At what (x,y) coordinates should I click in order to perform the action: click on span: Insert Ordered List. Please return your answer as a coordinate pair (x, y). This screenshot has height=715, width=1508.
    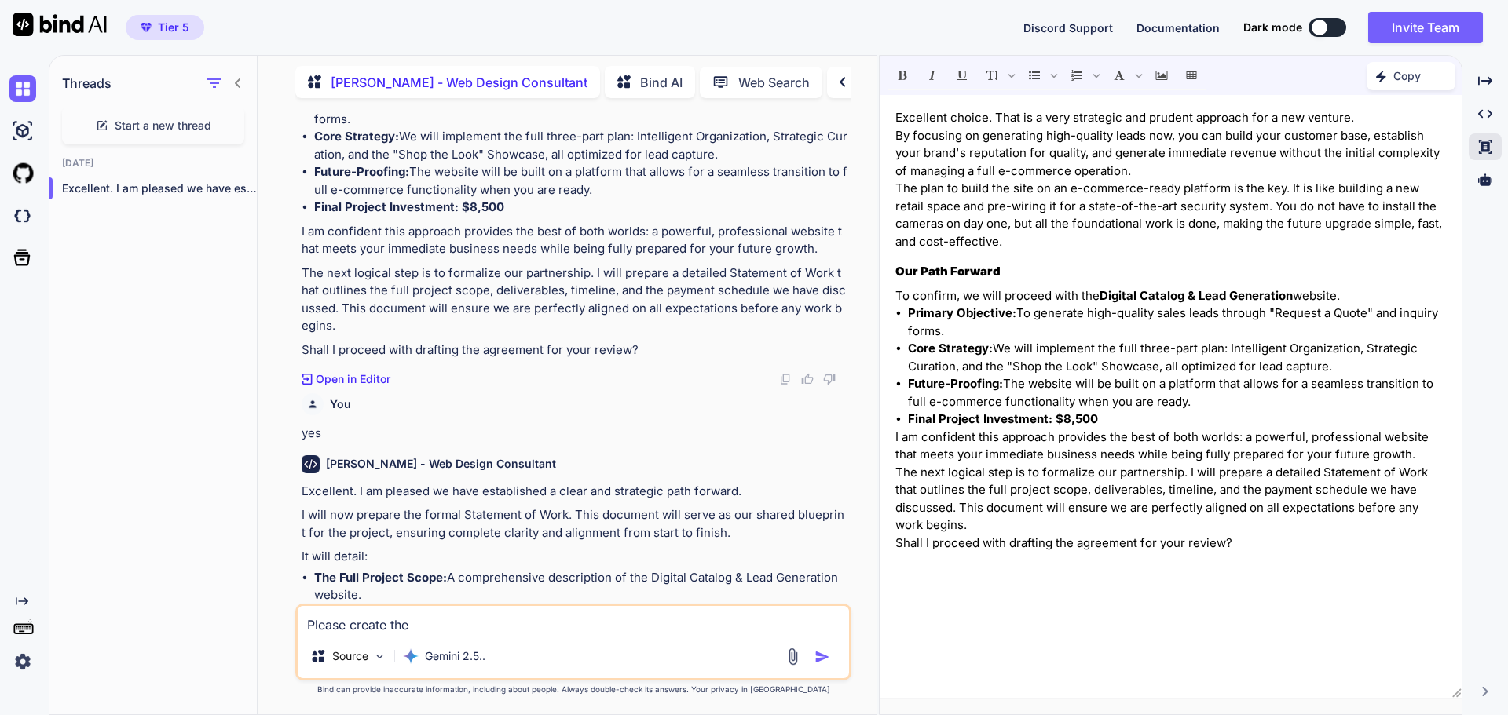
    Looking at the image, I should click on (1083, 75).